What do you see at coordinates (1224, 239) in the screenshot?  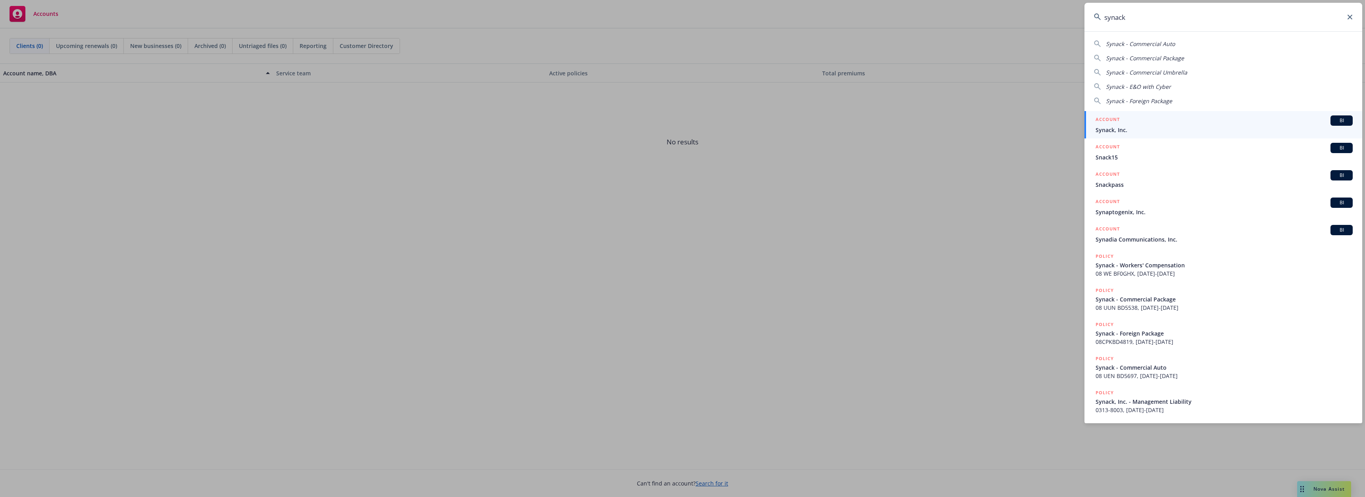 I see `span: Synadia Communications, Inc.` at bounding box center [1224, 239].